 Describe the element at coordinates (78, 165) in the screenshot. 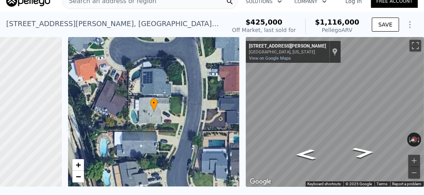

I see `a: Zoom in` at that location.